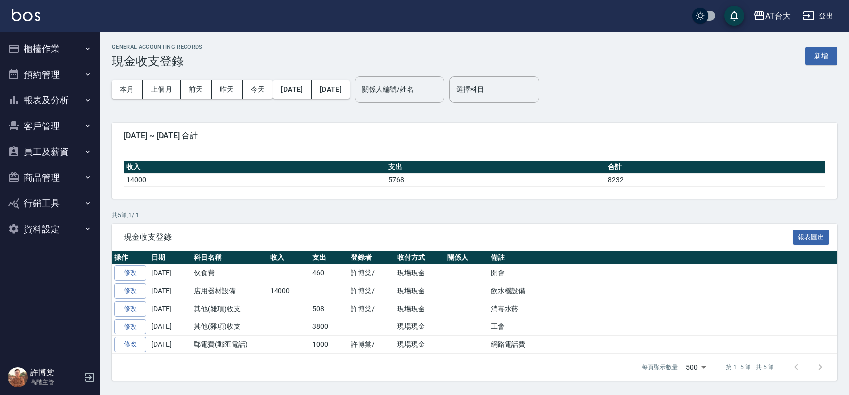 This screenshot has height=395, width=849. What do you see at coordinates (229, 273) in the screenshot?
I see `td: 伙食費` at bounding box center [229, 273].